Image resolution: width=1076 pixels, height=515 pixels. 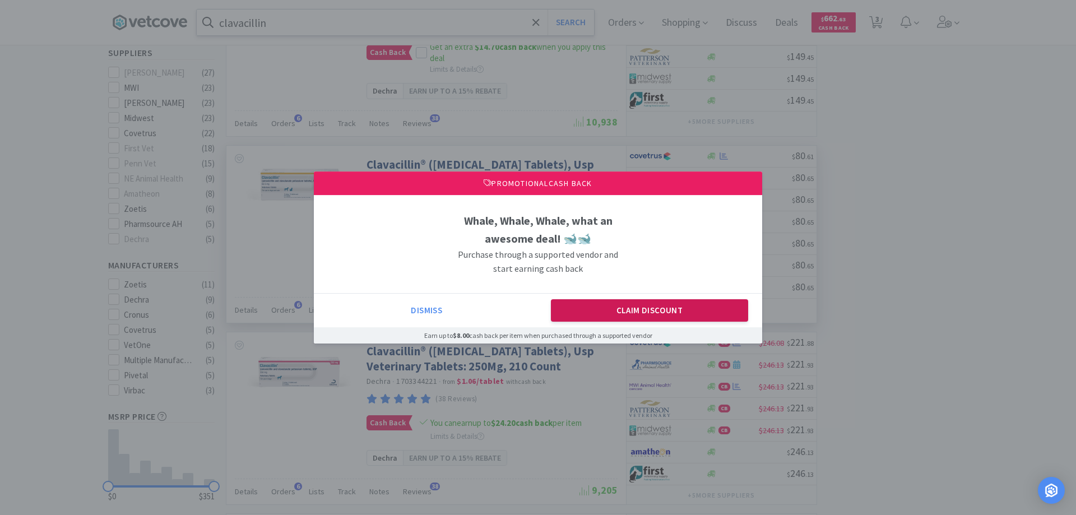 I want to click on div: Earn up to cash back per item when purchased through a supported vendor, so click(x=538, y=335).